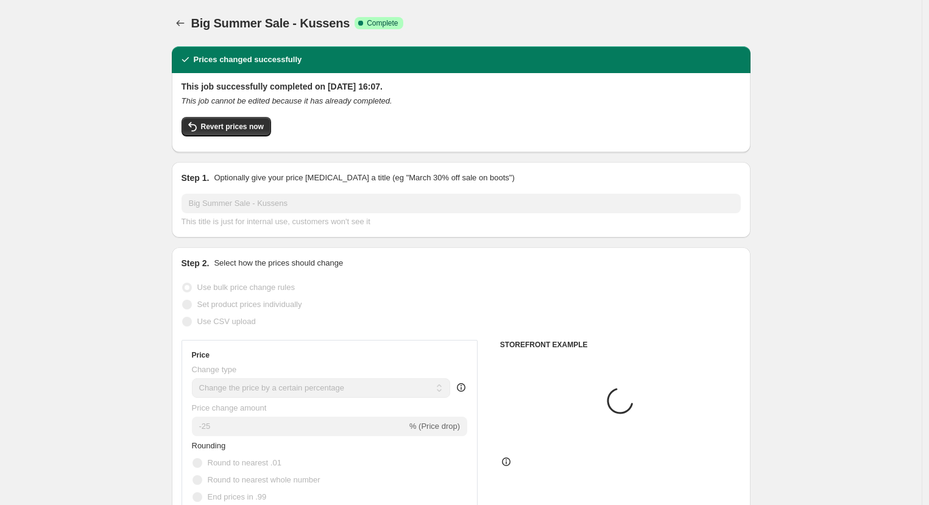  I want to click on button: Revert prices now, so click(226, 127).